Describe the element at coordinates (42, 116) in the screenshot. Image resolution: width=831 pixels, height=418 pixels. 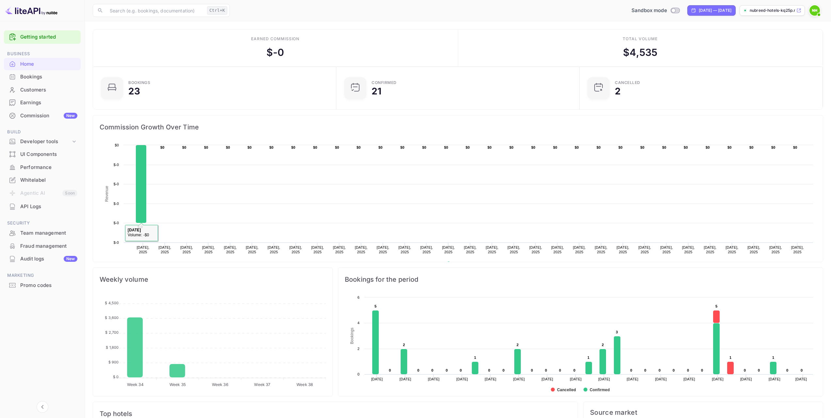
I see `div: CommissionNew` at that location.